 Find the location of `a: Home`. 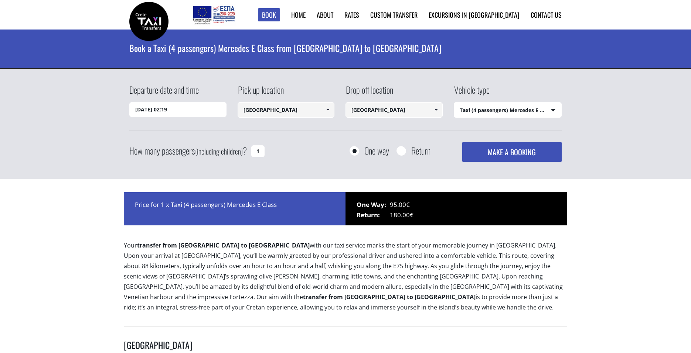

a: Home is located at coordinates (298, 15).